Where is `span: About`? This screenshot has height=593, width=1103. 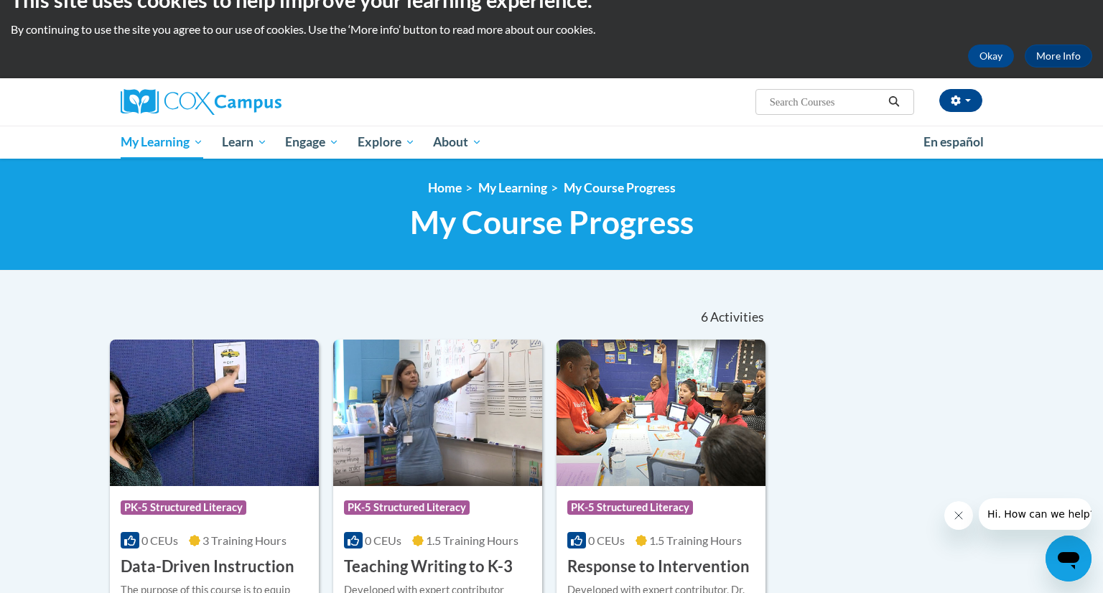
span: About is located at coordinates (457, 142).